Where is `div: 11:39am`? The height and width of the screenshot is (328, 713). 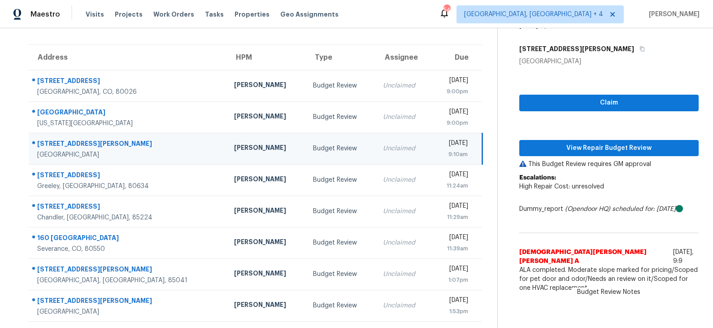
div: 11:39am is located at coordinates (453, 248).